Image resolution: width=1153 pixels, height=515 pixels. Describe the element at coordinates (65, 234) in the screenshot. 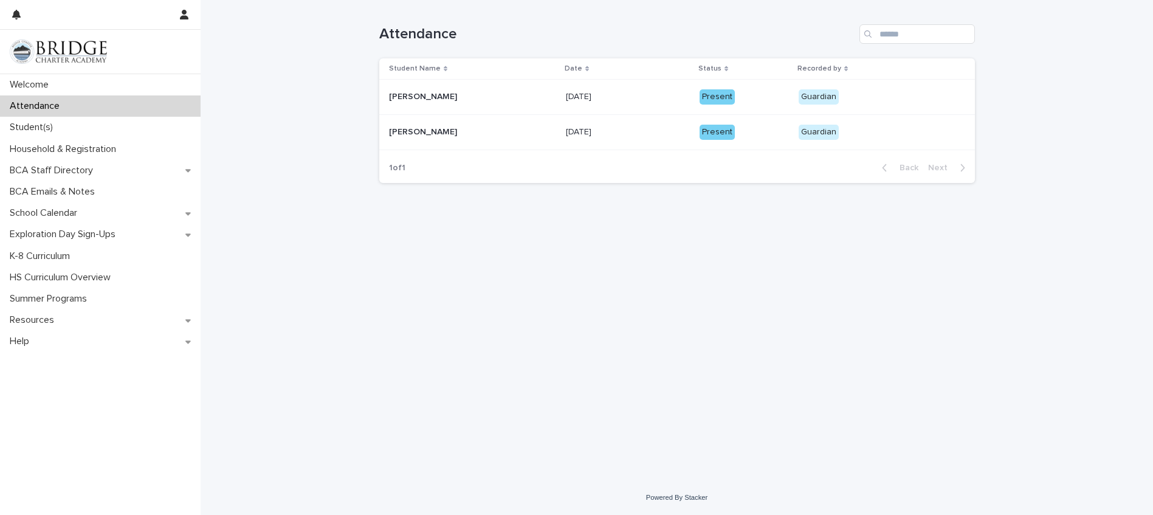

I see `p: Exploration Day Sign-Ups` at that location.